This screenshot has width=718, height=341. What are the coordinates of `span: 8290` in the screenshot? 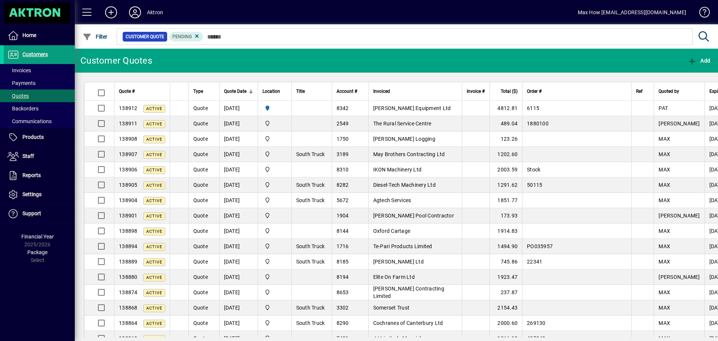 It's located at (343, 323).